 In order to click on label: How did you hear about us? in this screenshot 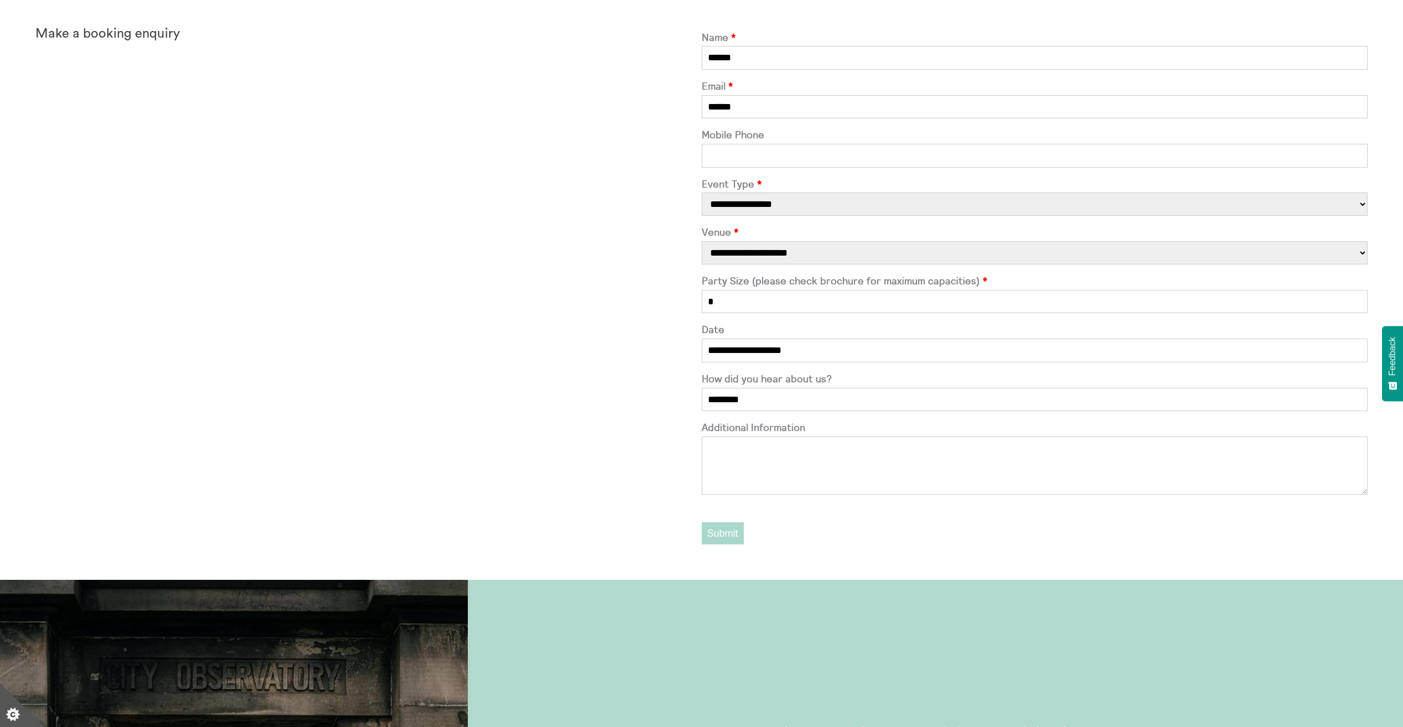, I will do `click(1035, 379)`.